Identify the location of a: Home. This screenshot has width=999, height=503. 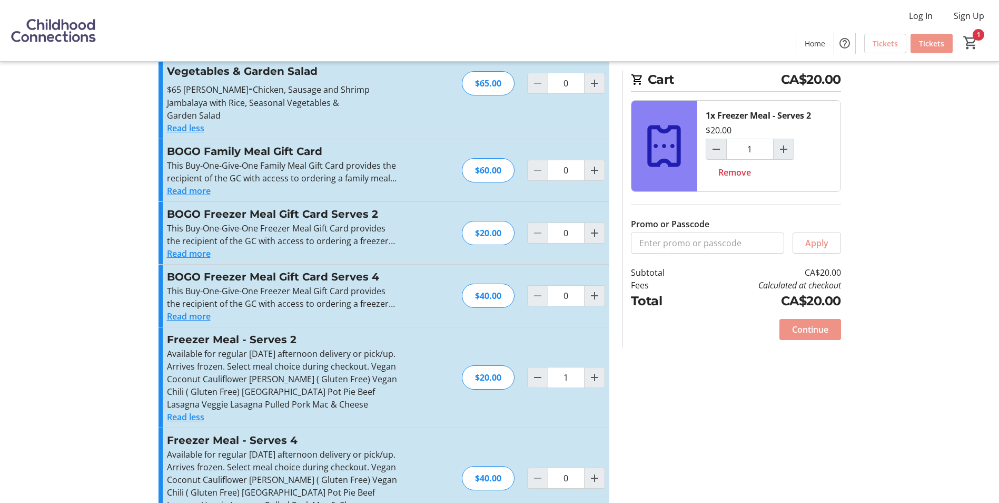
(815, 43).